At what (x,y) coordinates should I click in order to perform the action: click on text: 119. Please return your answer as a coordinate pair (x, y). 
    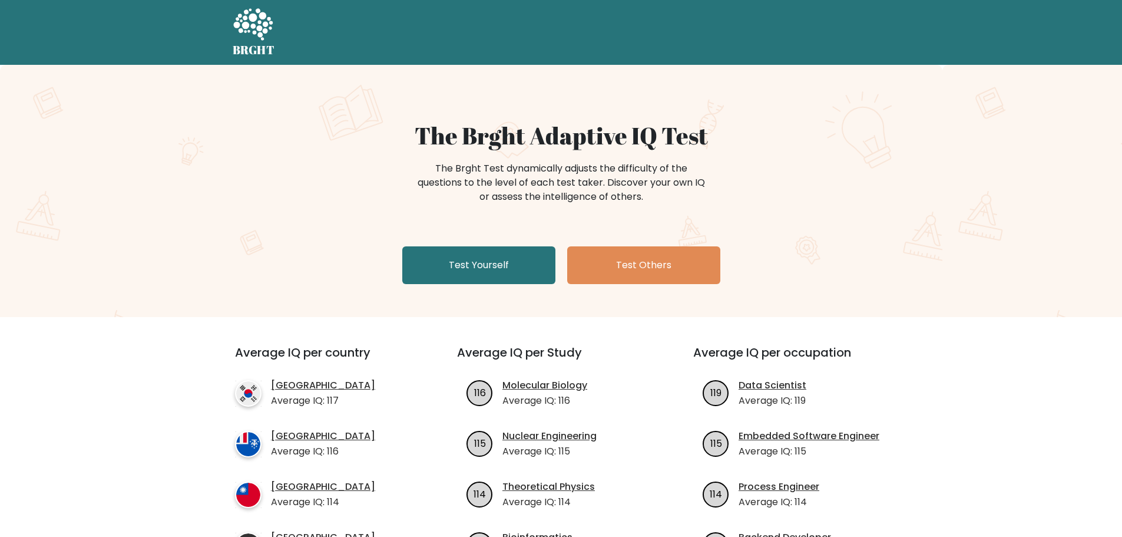
    Looking at the image, I should click on (716, 392).